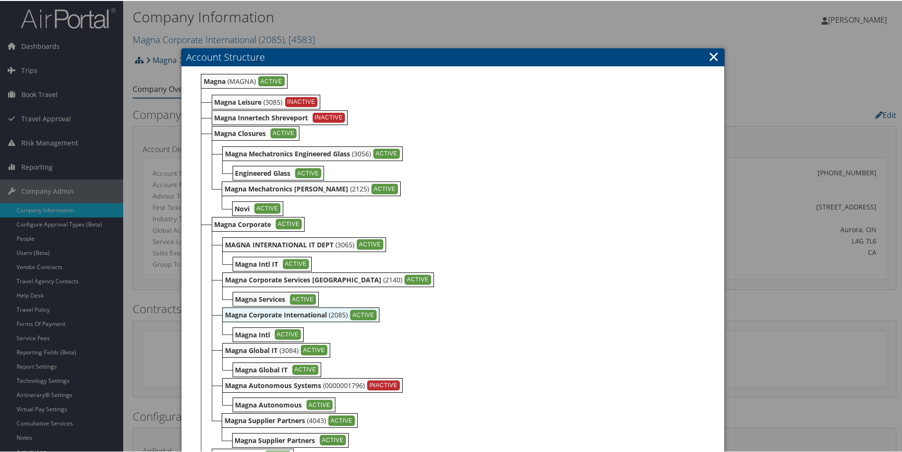 This screenshot has height=452, width=902. Describe the element at coordinates (312, 384) in the screenshot. I see `div: (0000001796)` at that location.